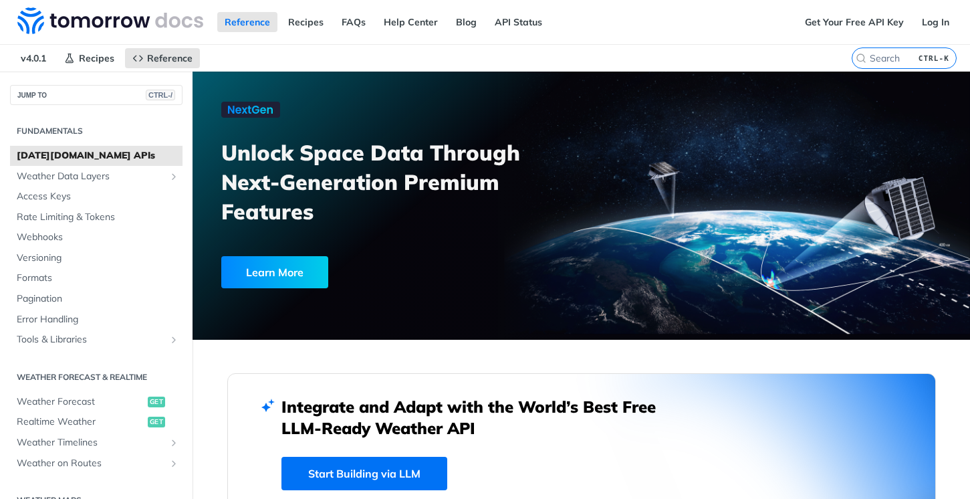 This screenshot has width=970, height=499. I want to click on a: Error Handling, so click(96, 320).